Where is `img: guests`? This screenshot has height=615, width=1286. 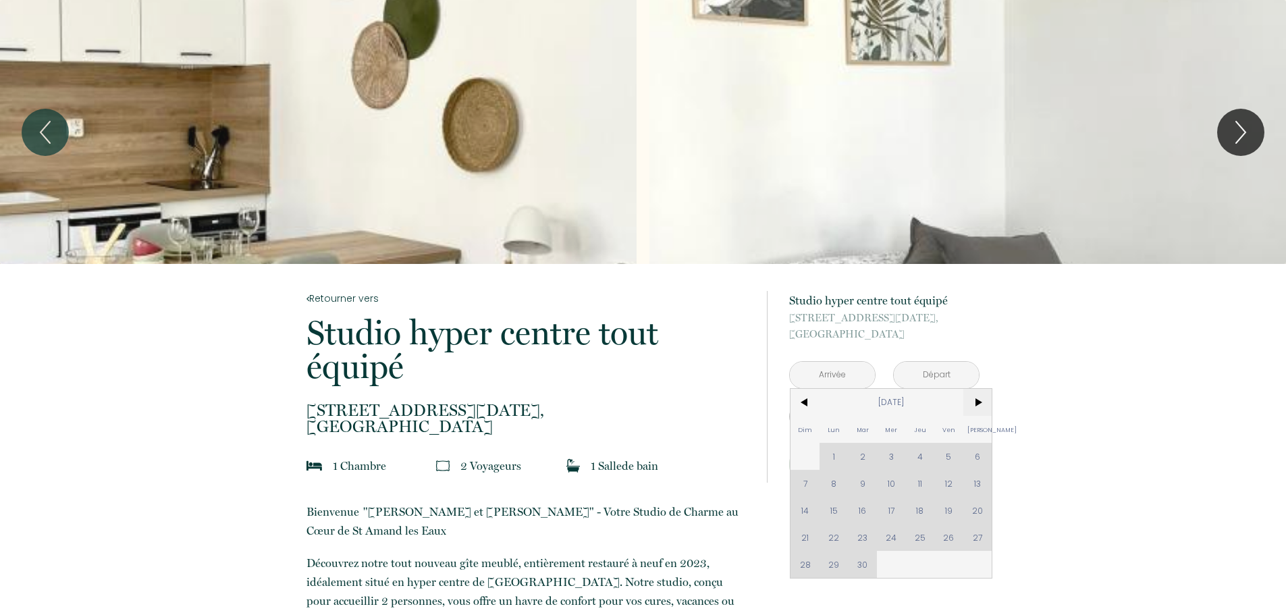
img: guests is located at coordinates (443, 466).